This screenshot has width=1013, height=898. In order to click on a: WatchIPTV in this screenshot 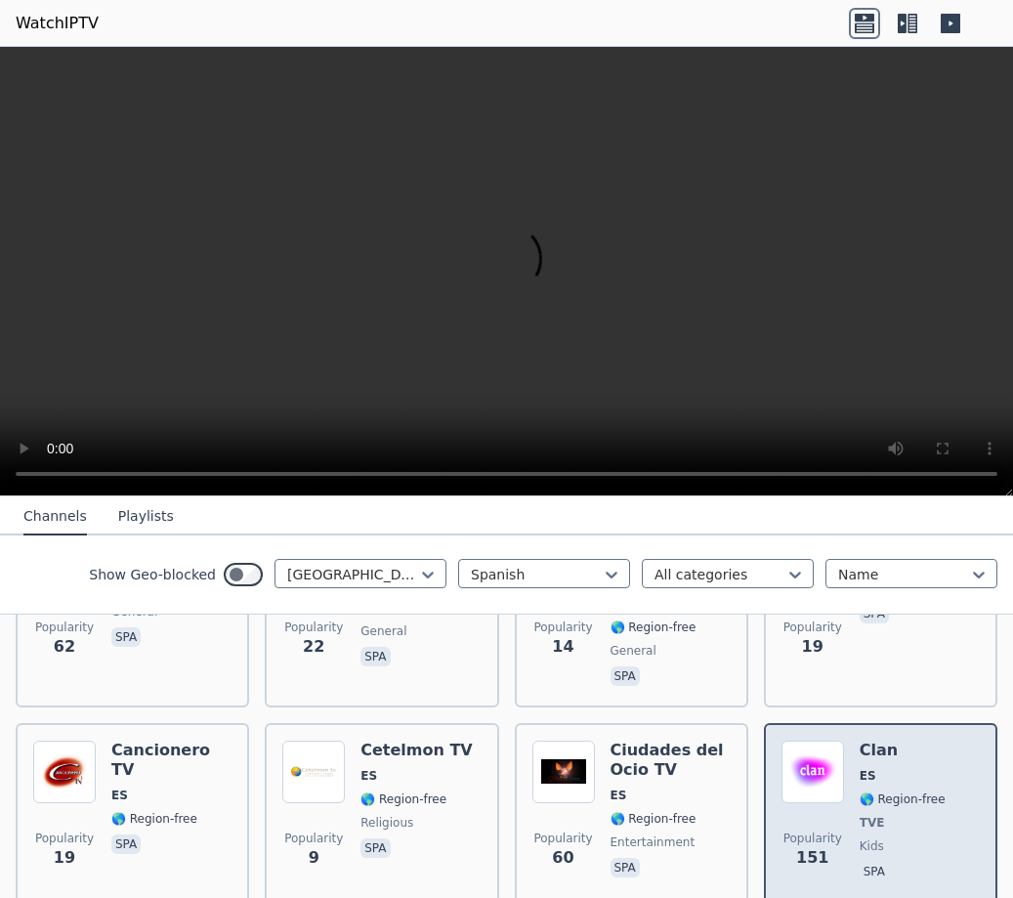, I will do `click(57, 23)`.